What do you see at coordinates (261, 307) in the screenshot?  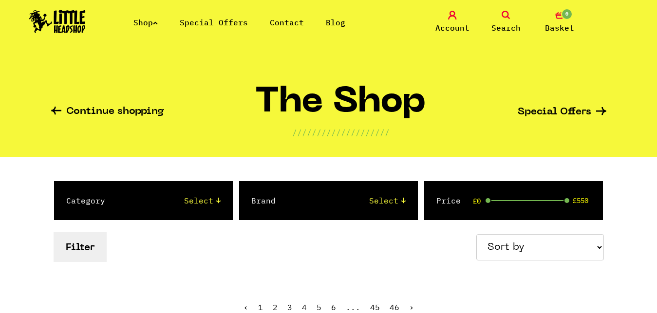 I see `span: 1` at bounding box center [261, 307].